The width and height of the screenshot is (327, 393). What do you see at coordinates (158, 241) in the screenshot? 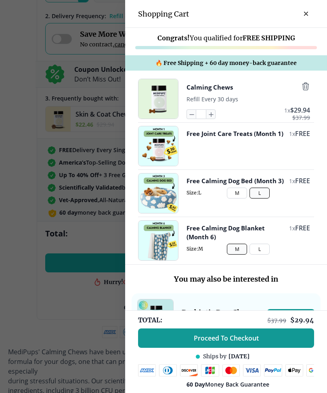
I see `img: Free Calming Dog Blanket (Month 6)` at bounding box center [158, 241].